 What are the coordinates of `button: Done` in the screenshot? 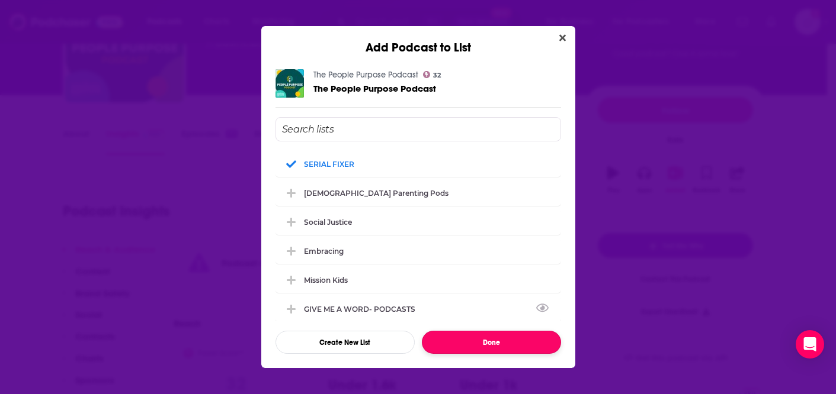 It's located at (491, 342).